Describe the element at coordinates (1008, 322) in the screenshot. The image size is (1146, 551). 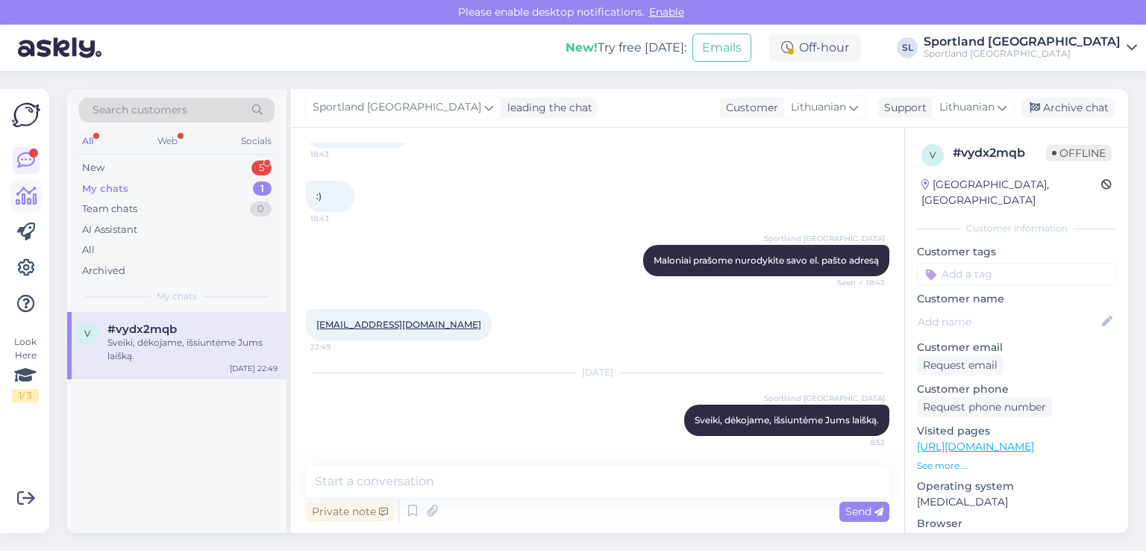
I see `input: Add name` at that location.